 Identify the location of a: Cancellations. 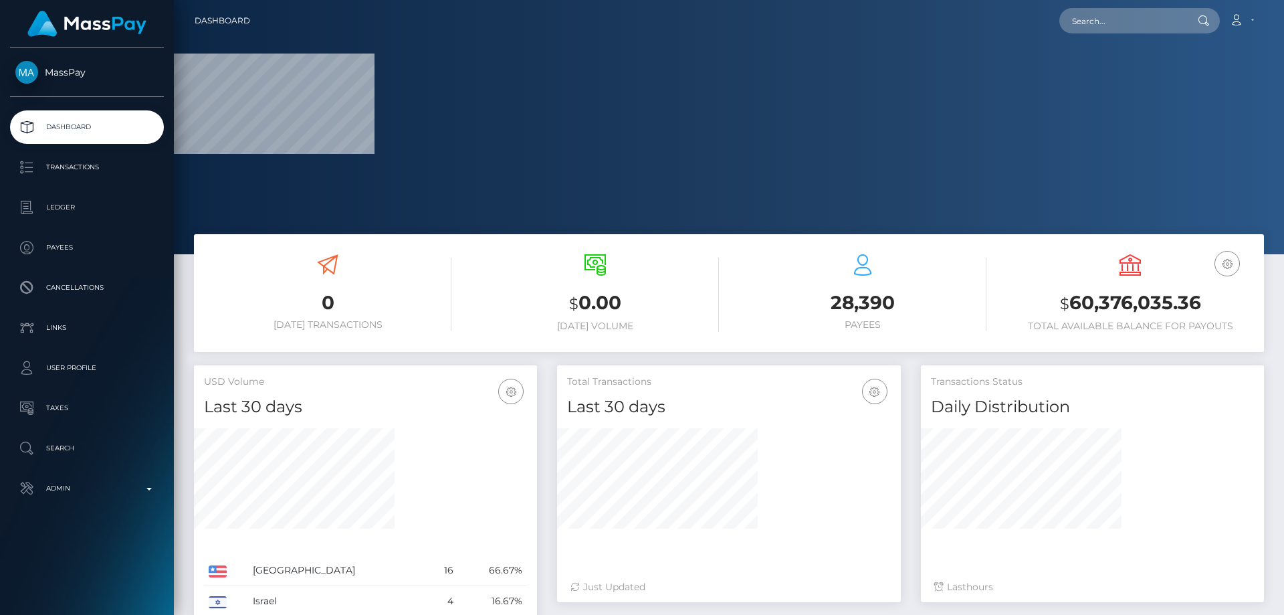
(87, 288).